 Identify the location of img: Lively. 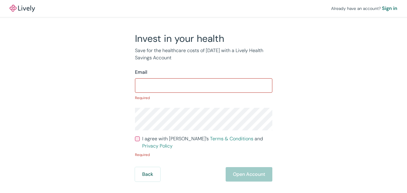
(22, 8).